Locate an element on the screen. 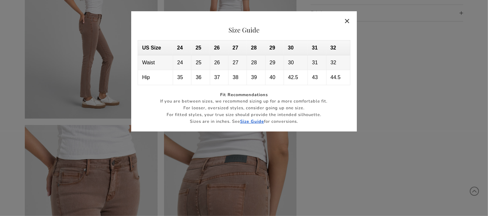 Image resolution: width=488 pixels, height=216 pixels. td: Waist is located at coordinates (155, 63).